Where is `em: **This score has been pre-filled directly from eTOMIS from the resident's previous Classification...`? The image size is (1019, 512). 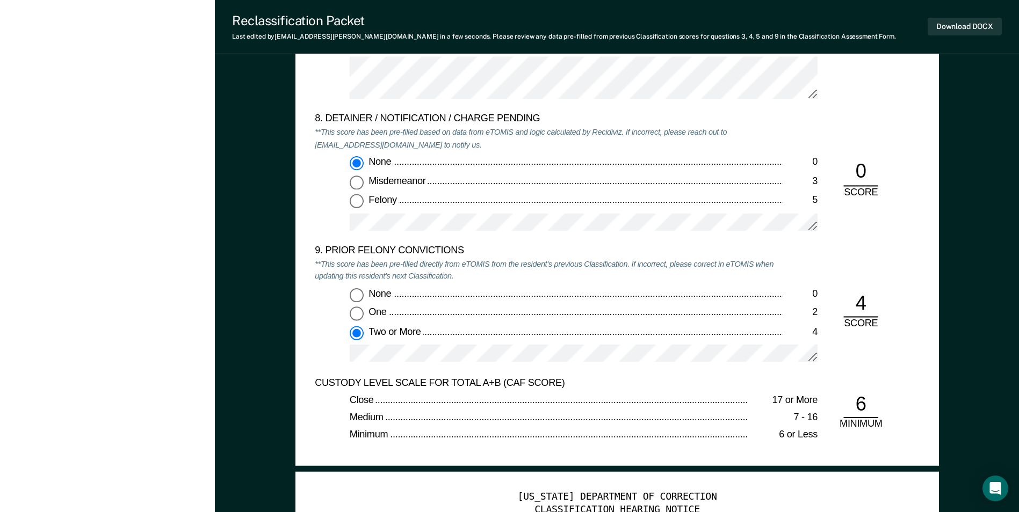 em: **This score has been pre-filled directly from eTOMIS from the resident's previous Classification... is located at coordinates (544, 270).